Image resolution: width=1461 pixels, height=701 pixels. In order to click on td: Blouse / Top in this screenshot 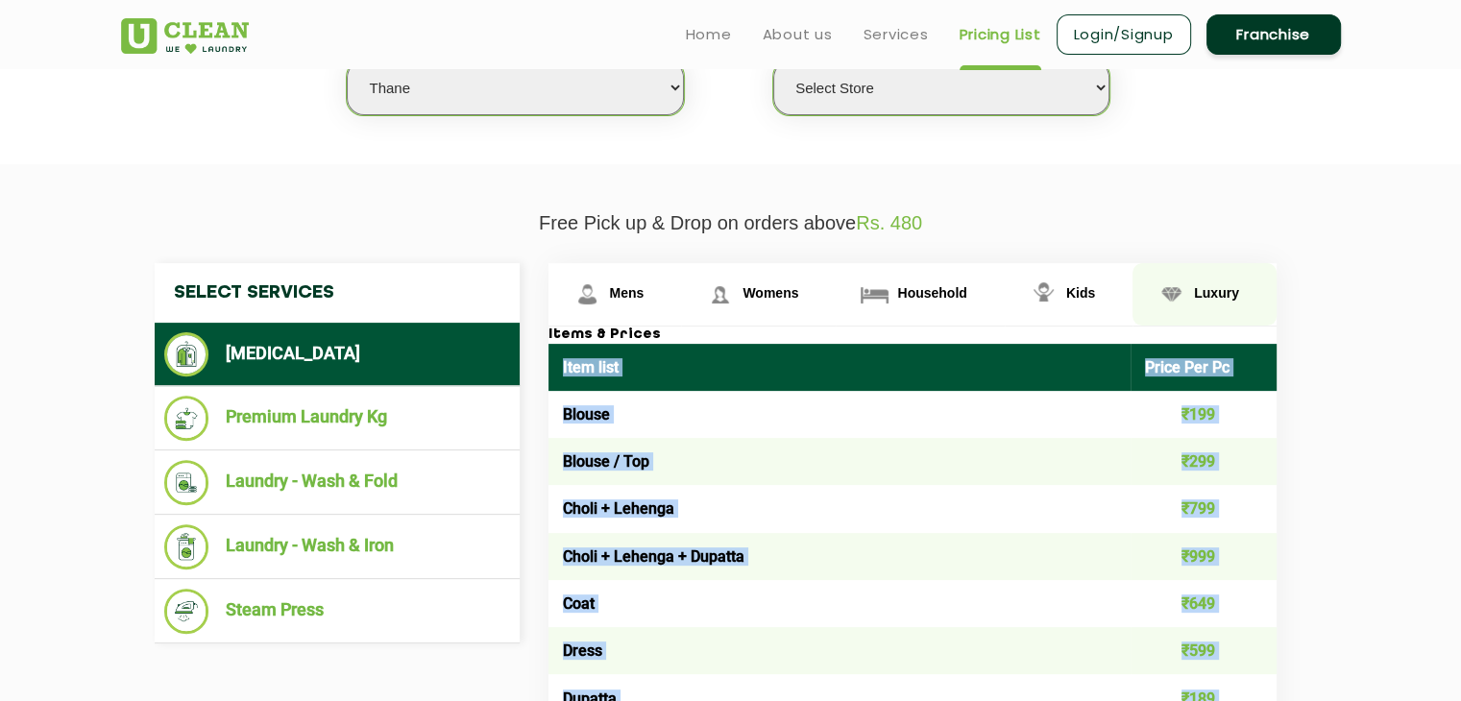, I will do `click(839, 461)`.